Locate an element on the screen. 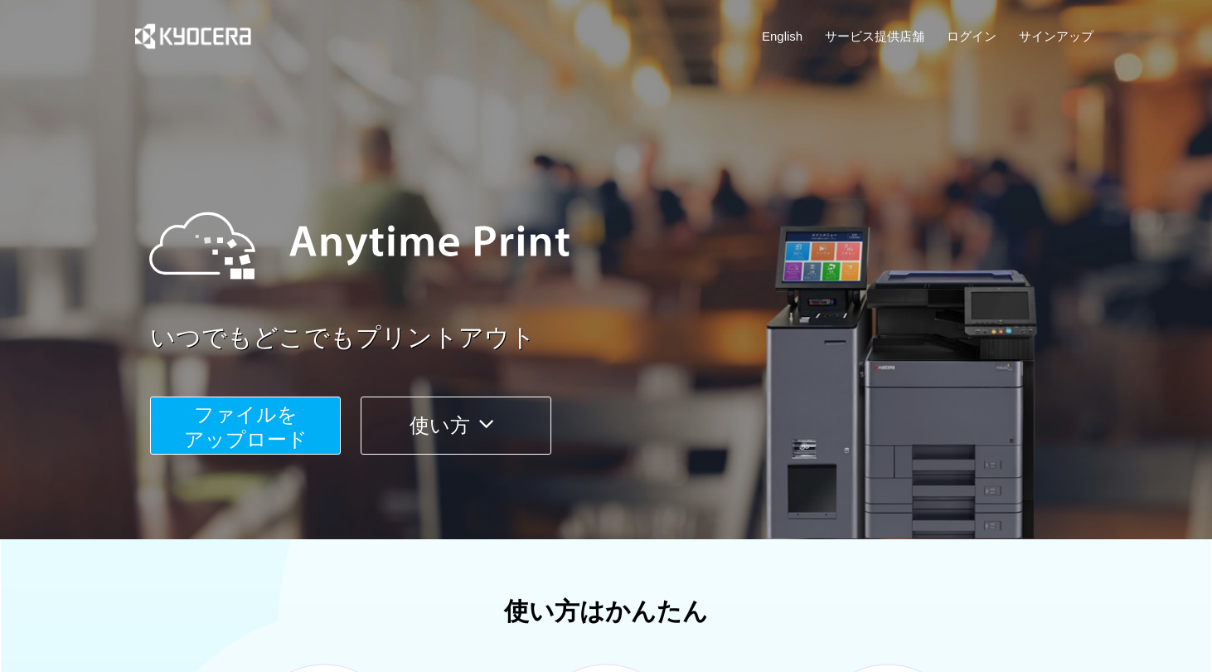 The image size is (1212, 672). a: ログイン is located at coordinates (972, 36).